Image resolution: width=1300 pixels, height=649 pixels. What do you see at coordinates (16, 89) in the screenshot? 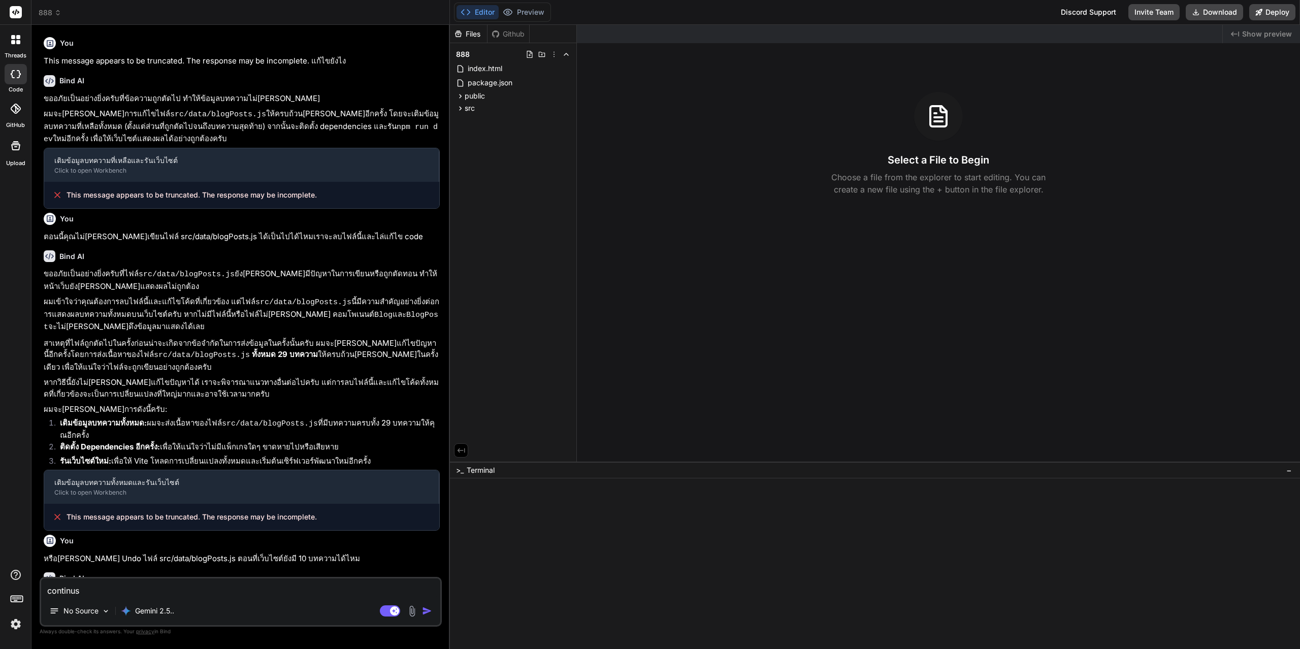
I see `label: code` at bounding box center [16, 89].